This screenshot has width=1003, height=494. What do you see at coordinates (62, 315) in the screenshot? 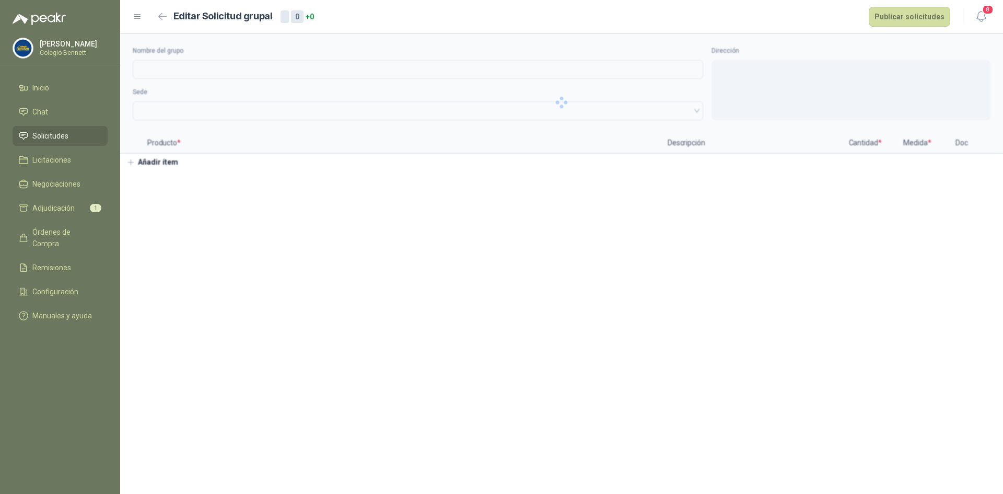
I see `span: Manuales y ayuda` at bounding box center [62, 315].